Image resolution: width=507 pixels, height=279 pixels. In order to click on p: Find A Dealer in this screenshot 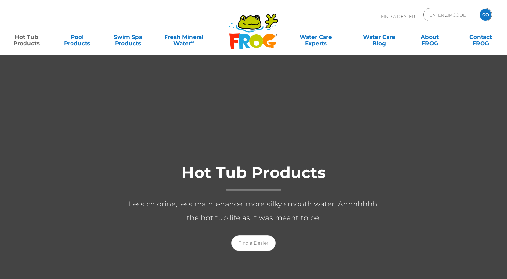, I will do `click(398, 16)`.